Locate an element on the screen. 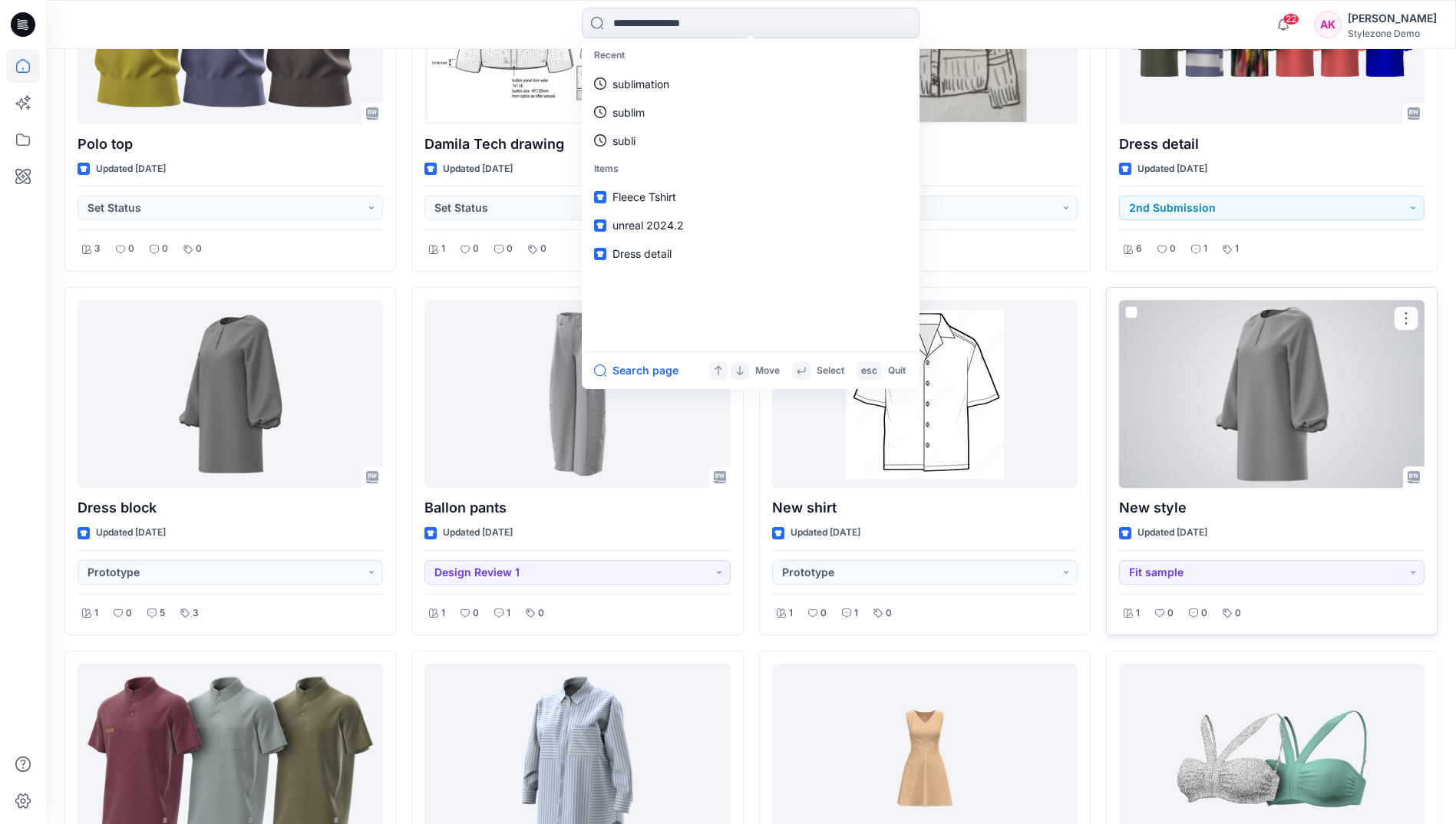  a: Dress block is located at coordinates (230, 393).